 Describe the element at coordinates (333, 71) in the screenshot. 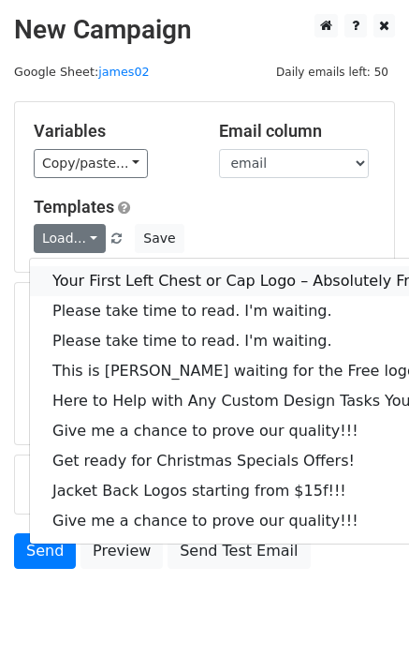

I see `a: Daily emails left: 50` at that location.